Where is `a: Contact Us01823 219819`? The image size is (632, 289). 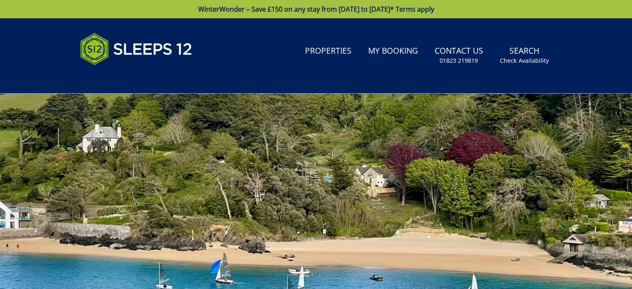 a: Contact Us01823 219819 is located at coordinates (459, 55).